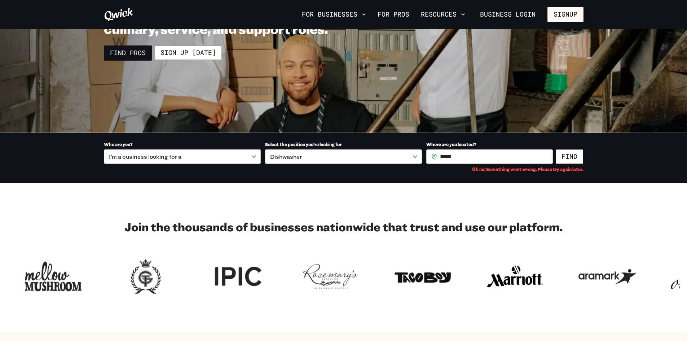 The width and height of the screenshot is (687, 341). I want to click on div: I’m a business looking for a, so click(182, 156).